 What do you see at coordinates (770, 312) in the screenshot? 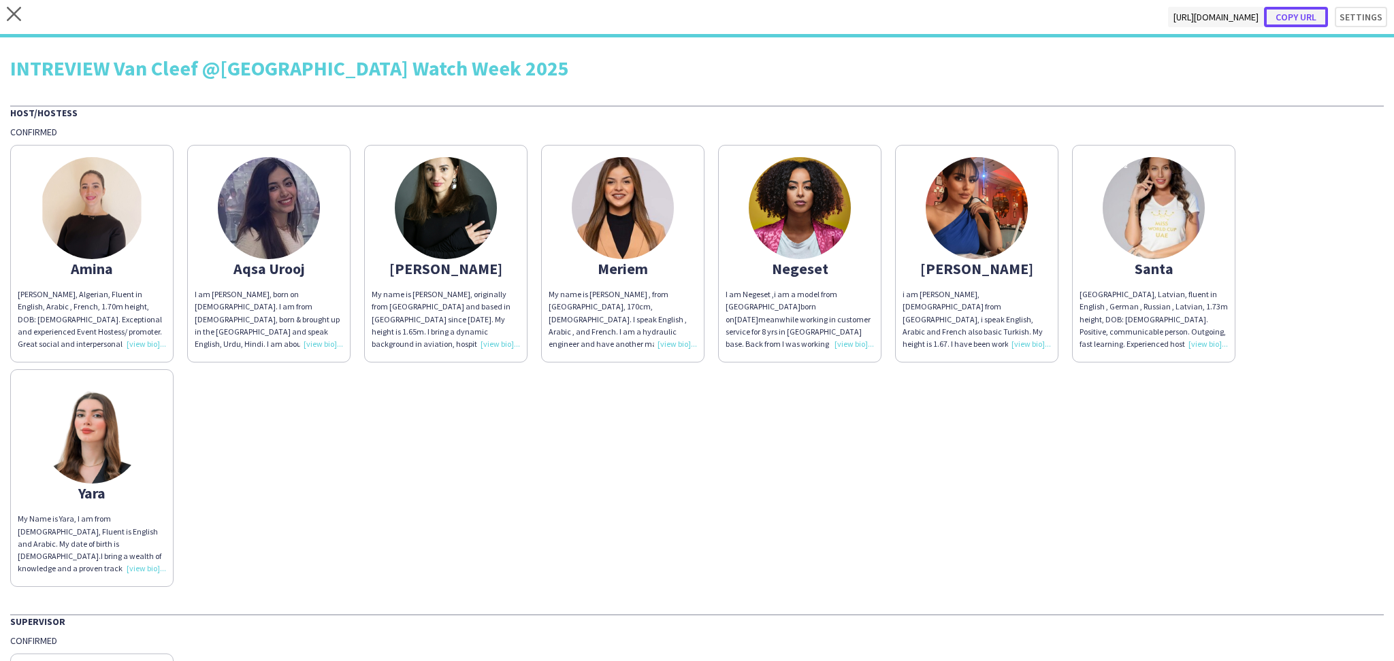
I see `span: born on` at bounding box center [770, 312].